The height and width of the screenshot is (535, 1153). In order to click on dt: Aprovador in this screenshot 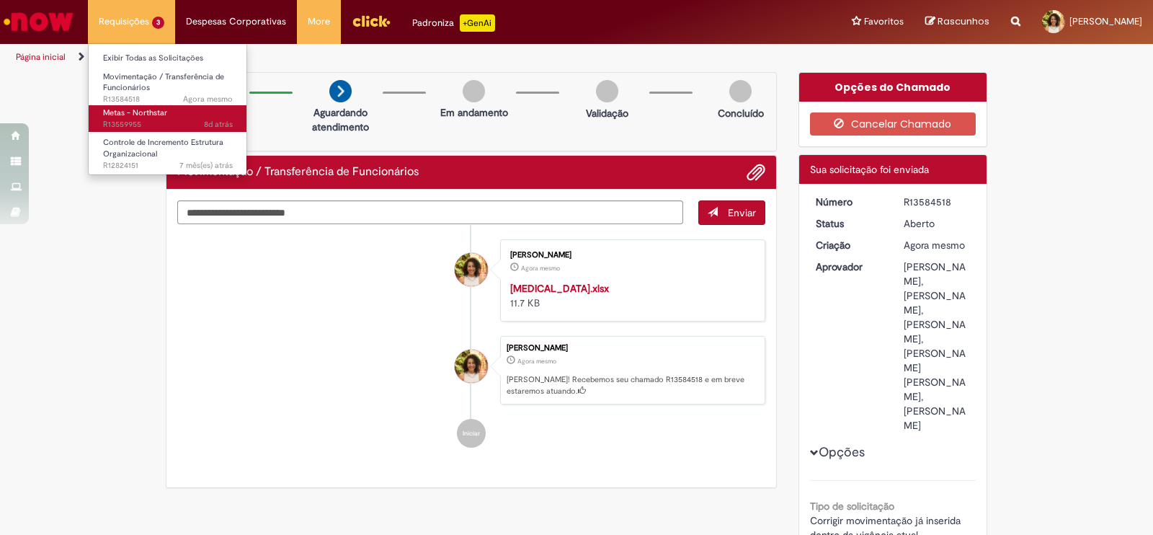, I will do `click(849, 267)`.